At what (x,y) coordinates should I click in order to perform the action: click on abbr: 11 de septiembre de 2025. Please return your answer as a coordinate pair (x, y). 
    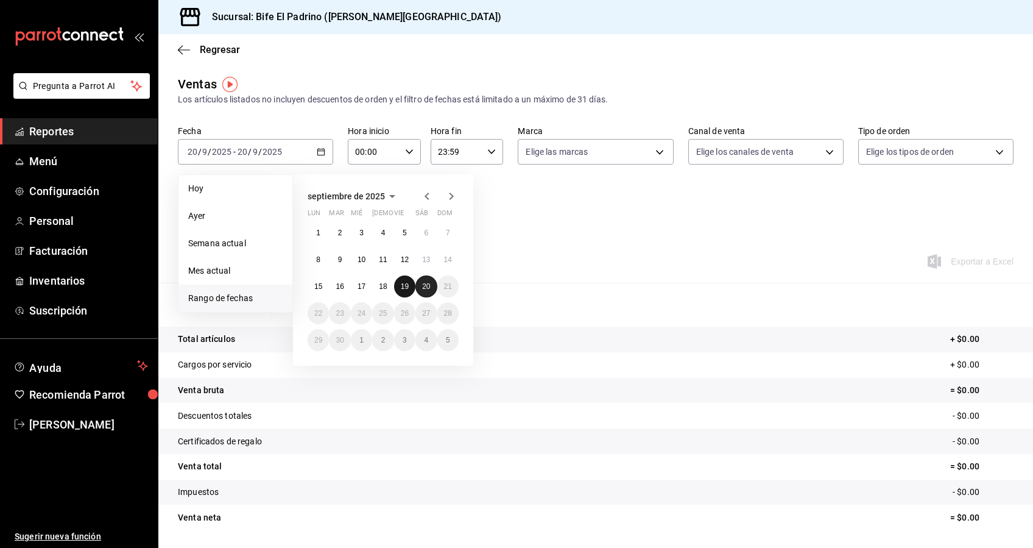
    Looking at the image, I should click on (382, 259).